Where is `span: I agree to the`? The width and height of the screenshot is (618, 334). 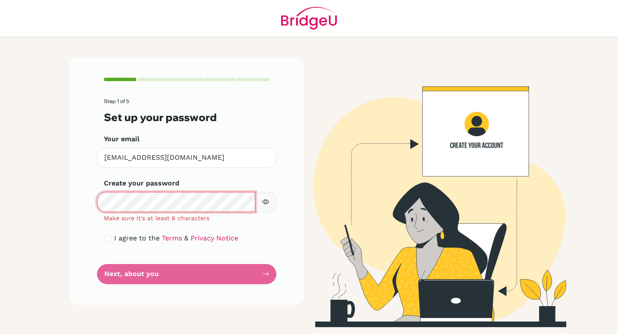 span: I agree to the is located at coordinates (137, 238).